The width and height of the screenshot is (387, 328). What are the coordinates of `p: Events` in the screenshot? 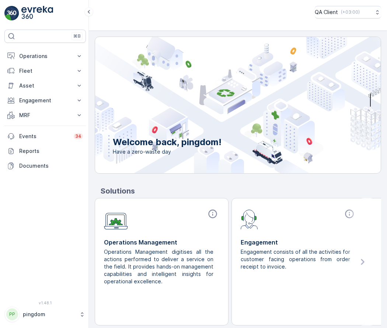 It's located at (44, 136).